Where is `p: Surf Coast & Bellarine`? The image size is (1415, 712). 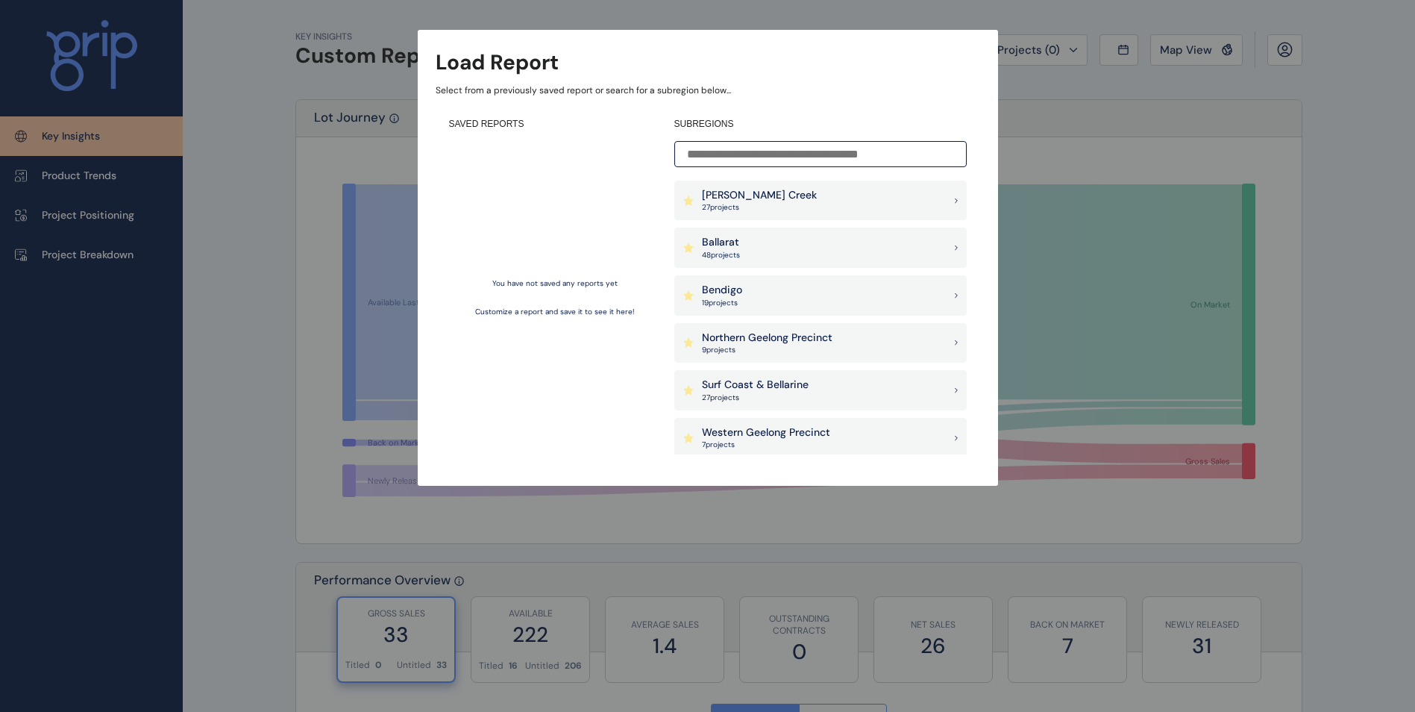 p: Surf Coast & Bellarine is located at coordinates (755, 385).